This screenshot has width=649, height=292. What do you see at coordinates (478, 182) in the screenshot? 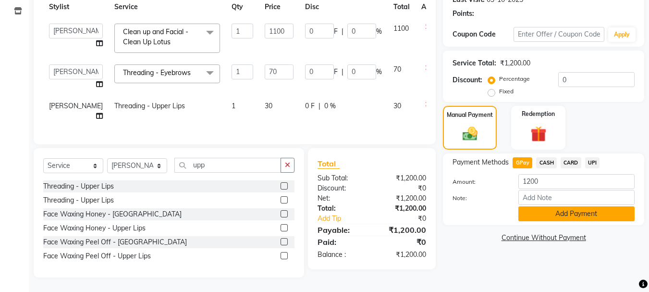
I see `label: Amount:` at bounding box center [478, 182].